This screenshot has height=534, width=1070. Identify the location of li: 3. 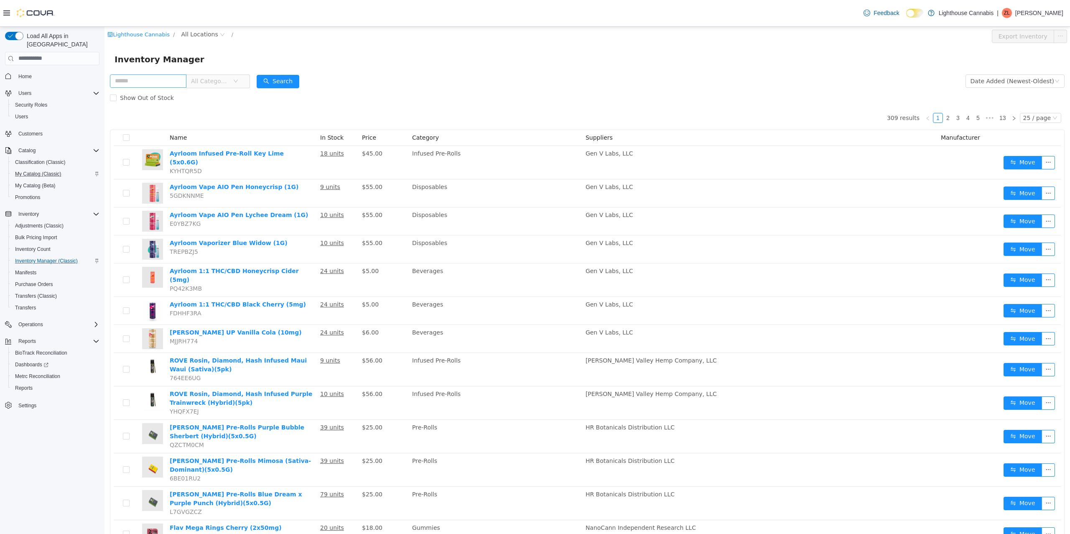
(854, 91).